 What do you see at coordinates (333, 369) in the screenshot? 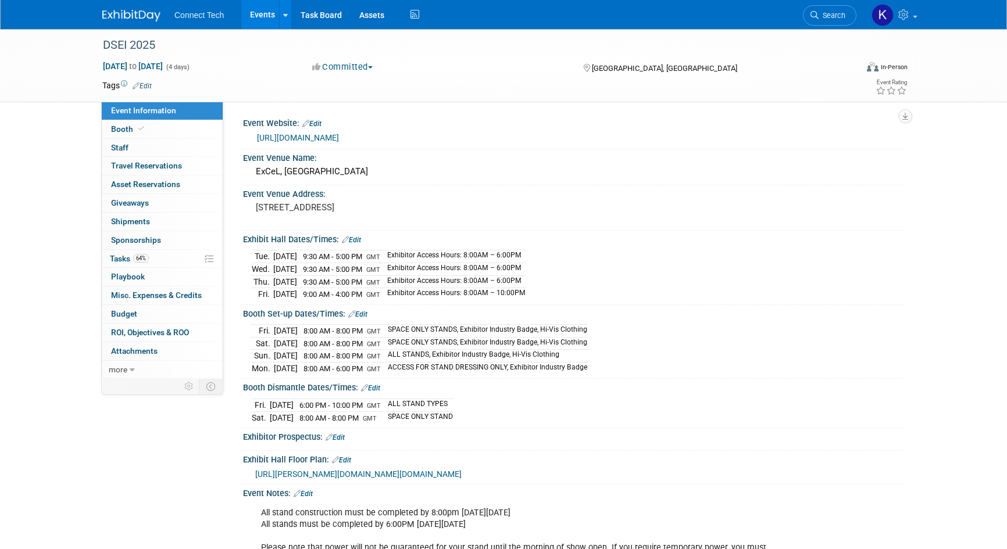
I see `span: 8:00 AM - 6:00 PM` at bounding box center [333, 369].